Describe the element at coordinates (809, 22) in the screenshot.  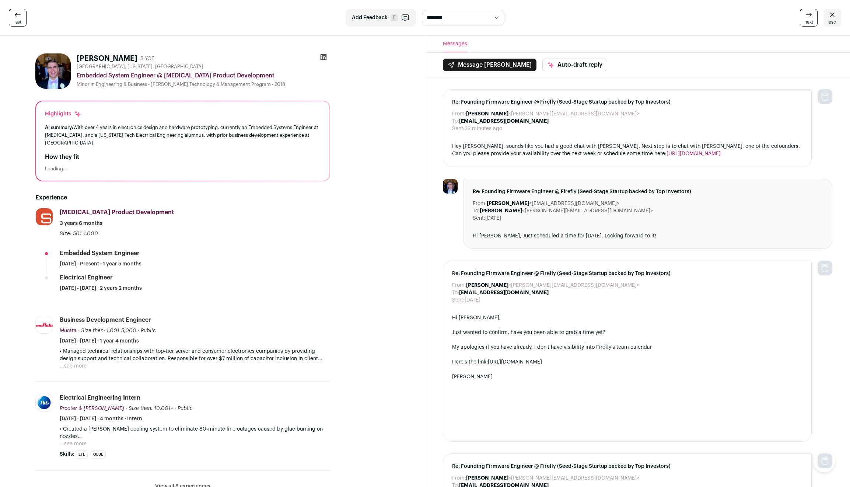
I see `span: next` at that location.